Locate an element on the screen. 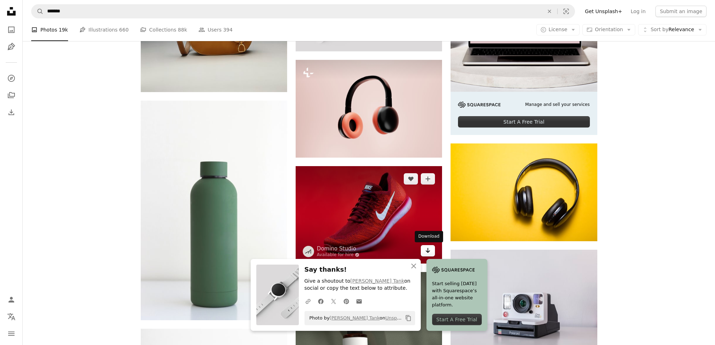  a: two bottles of medicine are shown on a wall is located at coordinates (369, 339).